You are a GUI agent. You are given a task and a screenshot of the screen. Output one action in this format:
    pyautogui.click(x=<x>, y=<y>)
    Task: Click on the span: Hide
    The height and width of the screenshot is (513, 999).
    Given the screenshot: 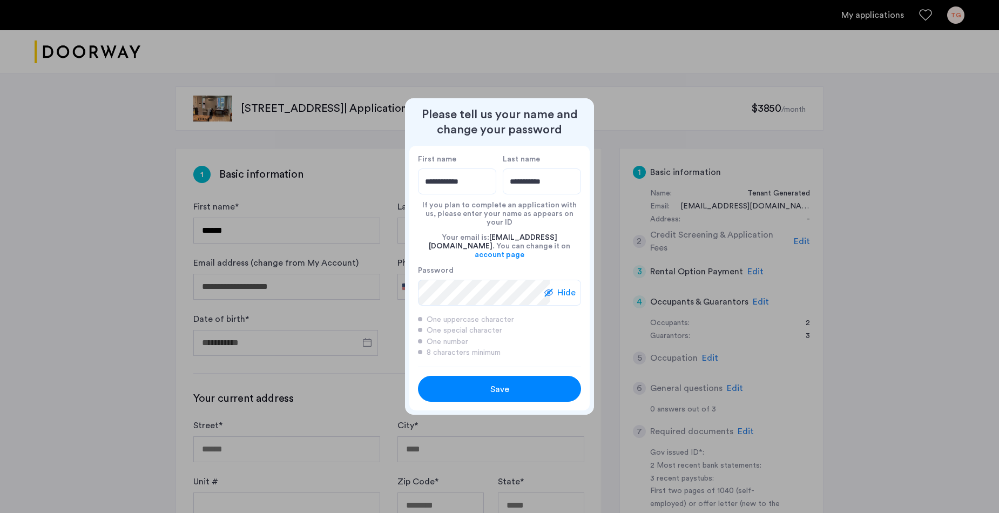 What is the action you would take?
    pyautogui.click(x=566, y=293)
    